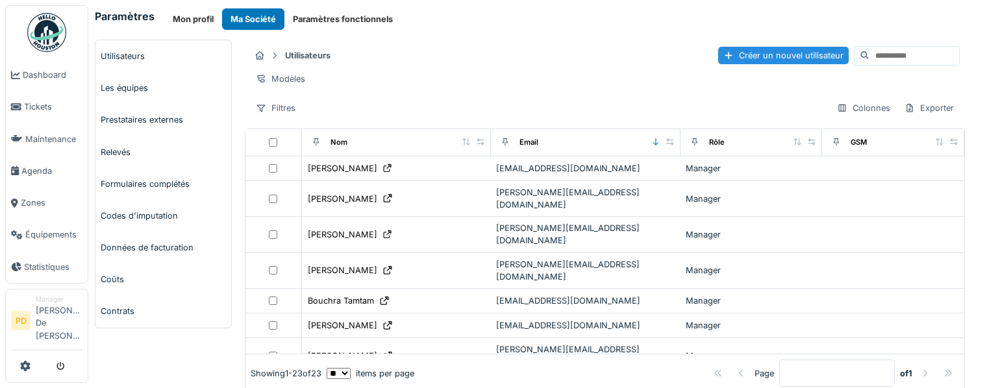 Image resolution: width=987 pixels, height=388 pixels. What do you see at coordinates (163, 56) in the screenshot?
I see `a: Utilisateurs` at bounding box center [163, 56].